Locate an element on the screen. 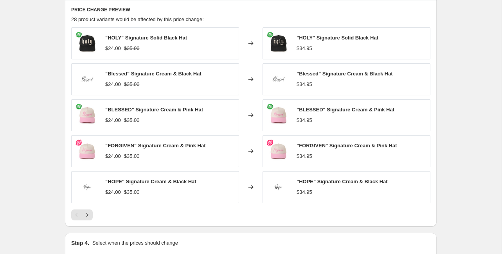 Image resolution: width=502 pixels, height=254 pixels. h2: Step 4. is located at coordinates (80, 244).